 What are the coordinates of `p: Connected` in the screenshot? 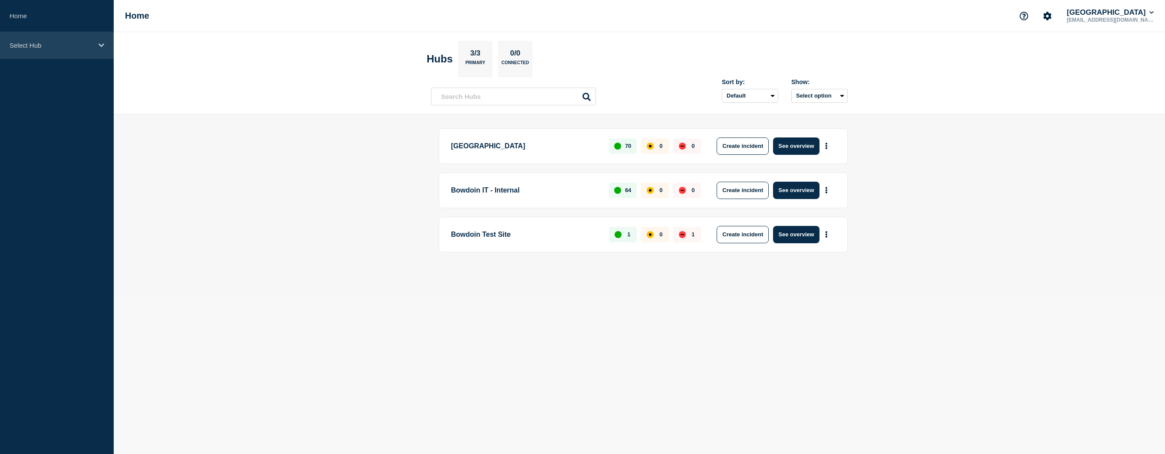 It's located at (515, 65).